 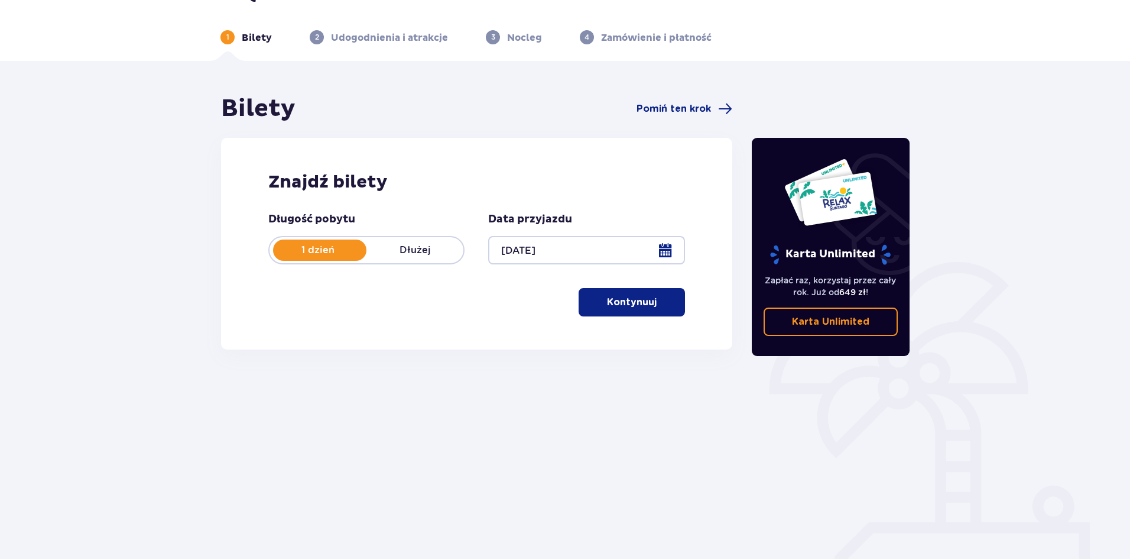 I want to click on h1: Bilety, so click(x=258, y=109).